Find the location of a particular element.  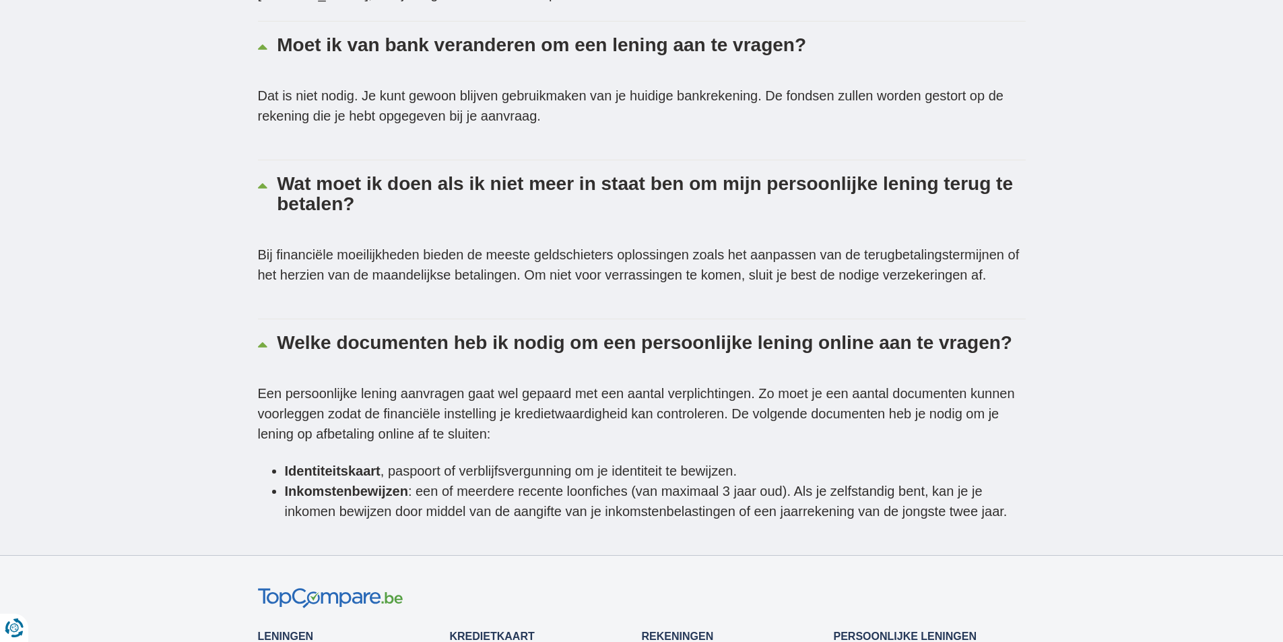

a: Kredietkaart is located at coordinates (492, 636).